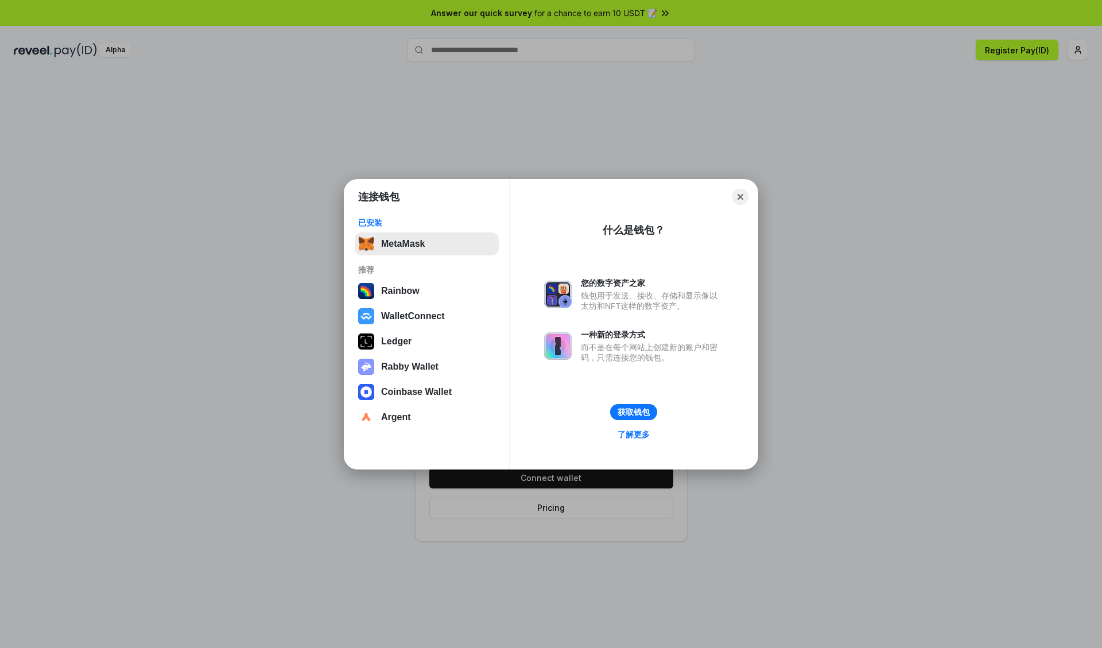 Image resolution: width=1102 pixels, height=648 pixels. Describe the element at coordinates (427, 367) in the screenshot. I see `button: Rabby Wallet` at that location.